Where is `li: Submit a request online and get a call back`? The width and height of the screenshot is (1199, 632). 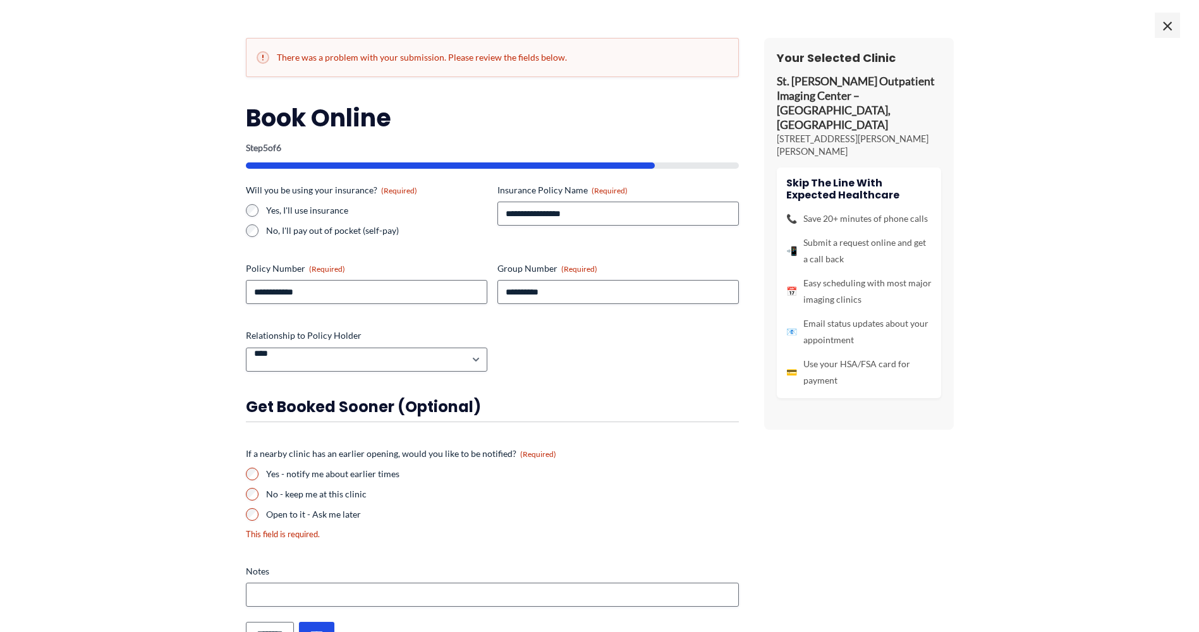
li: Submit a request online and get a call back is located at coordinates (859, 251).